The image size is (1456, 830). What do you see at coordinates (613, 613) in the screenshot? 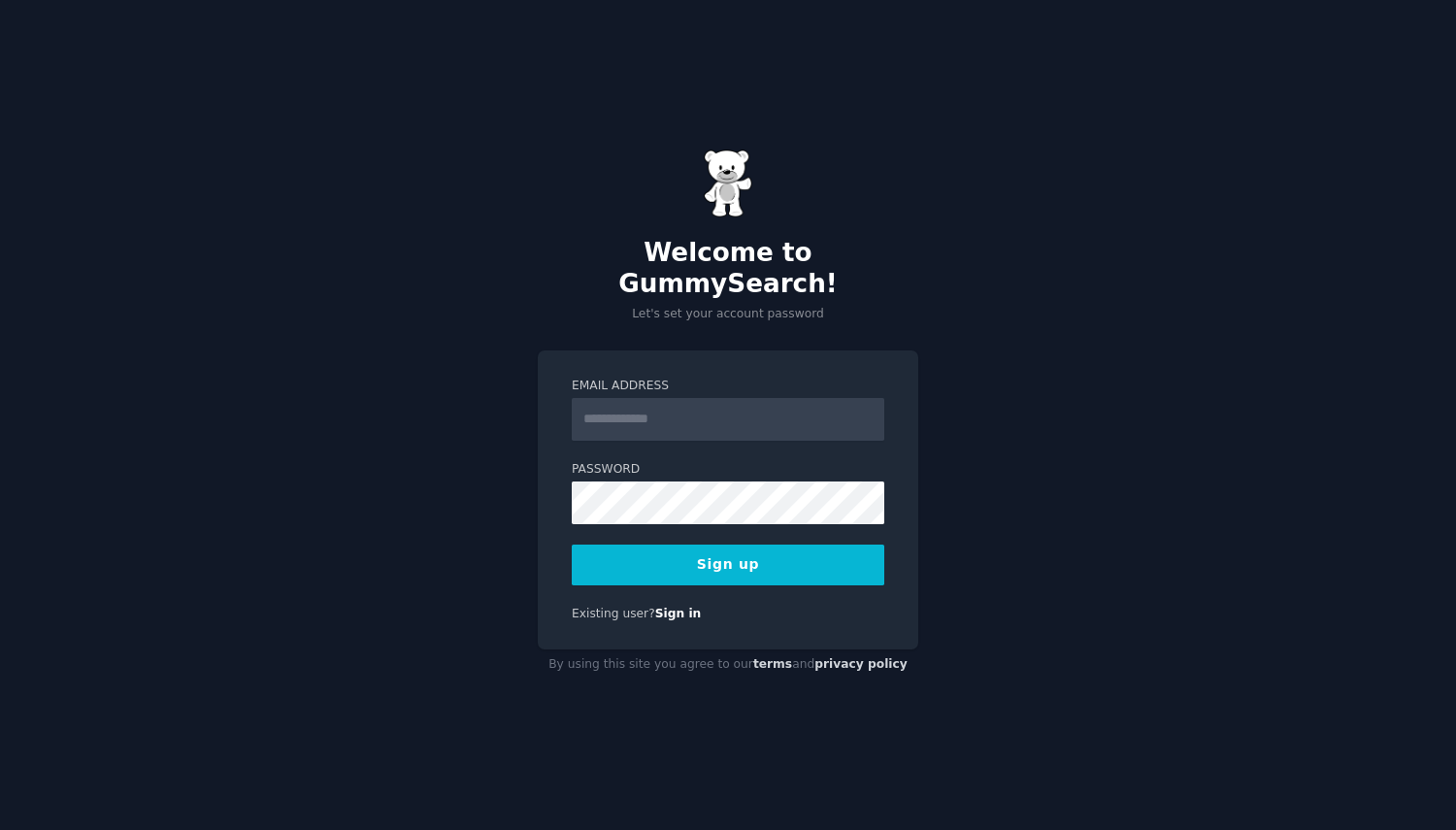
I see `span: Existing user?` at bounding box center [613, 613].